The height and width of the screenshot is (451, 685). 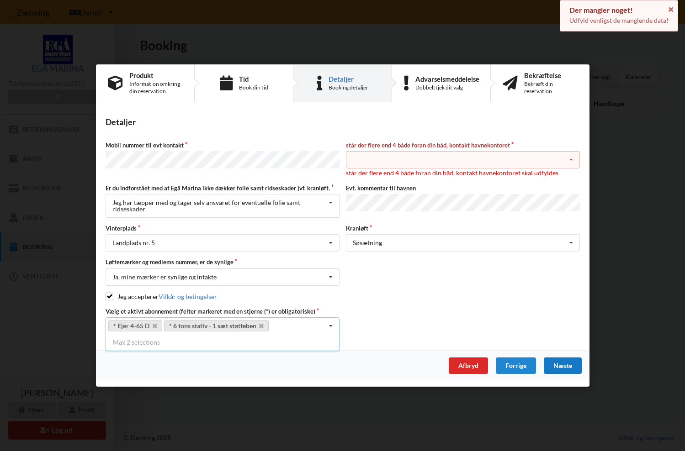 What do you see at coordinates (348, 88) in the screenshot?
I see `div: Booking detaljer` at bounding box center [348, 88].